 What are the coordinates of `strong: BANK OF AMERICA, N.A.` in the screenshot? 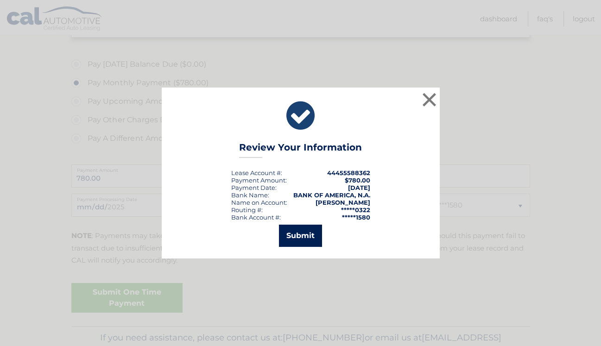 It's located at (332, 195).